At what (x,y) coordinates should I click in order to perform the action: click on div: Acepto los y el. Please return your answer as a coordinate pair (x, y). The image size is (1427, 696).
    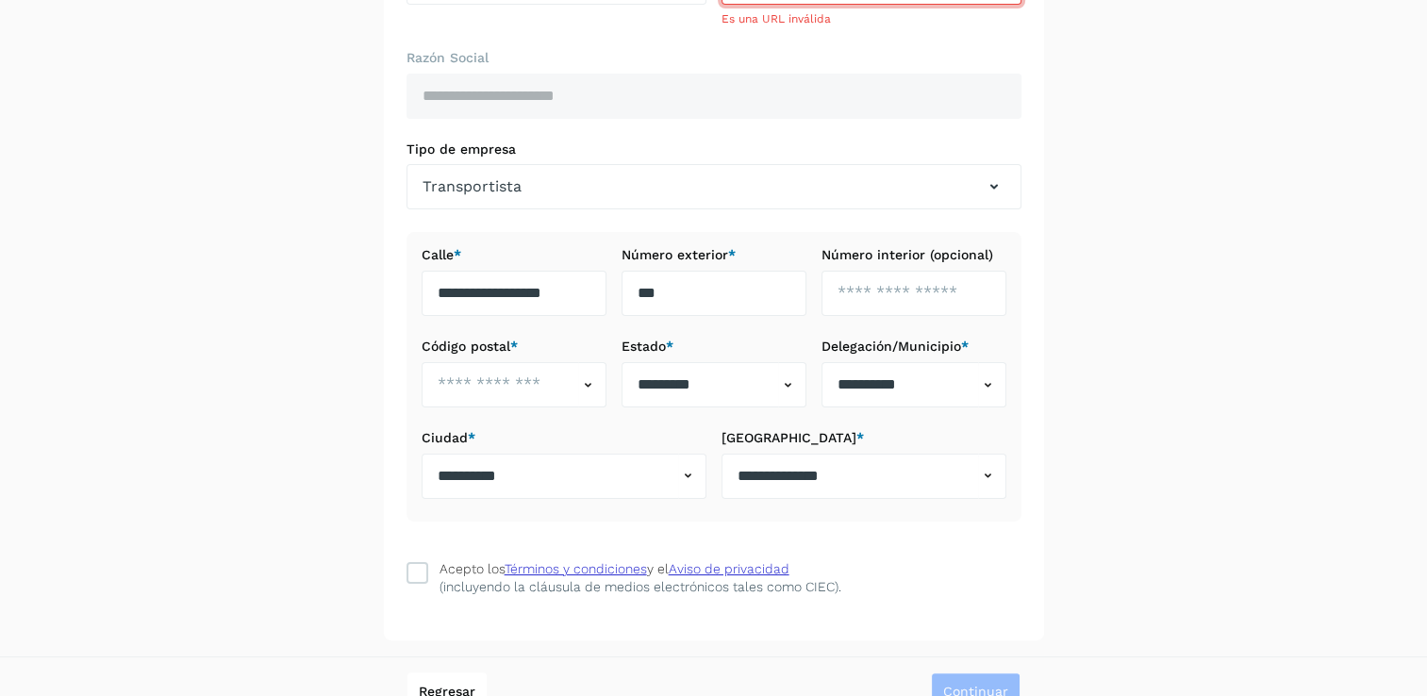
    Looking at the image, I should click on (614, 569).